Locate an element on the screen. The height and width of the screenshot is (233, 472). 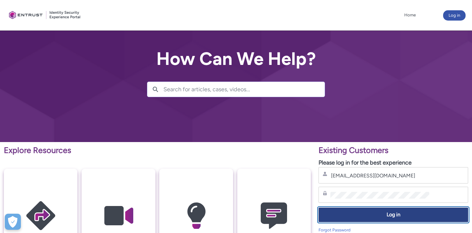
input: Search for articles, cases, videos... is located at coordinates (244, 89).